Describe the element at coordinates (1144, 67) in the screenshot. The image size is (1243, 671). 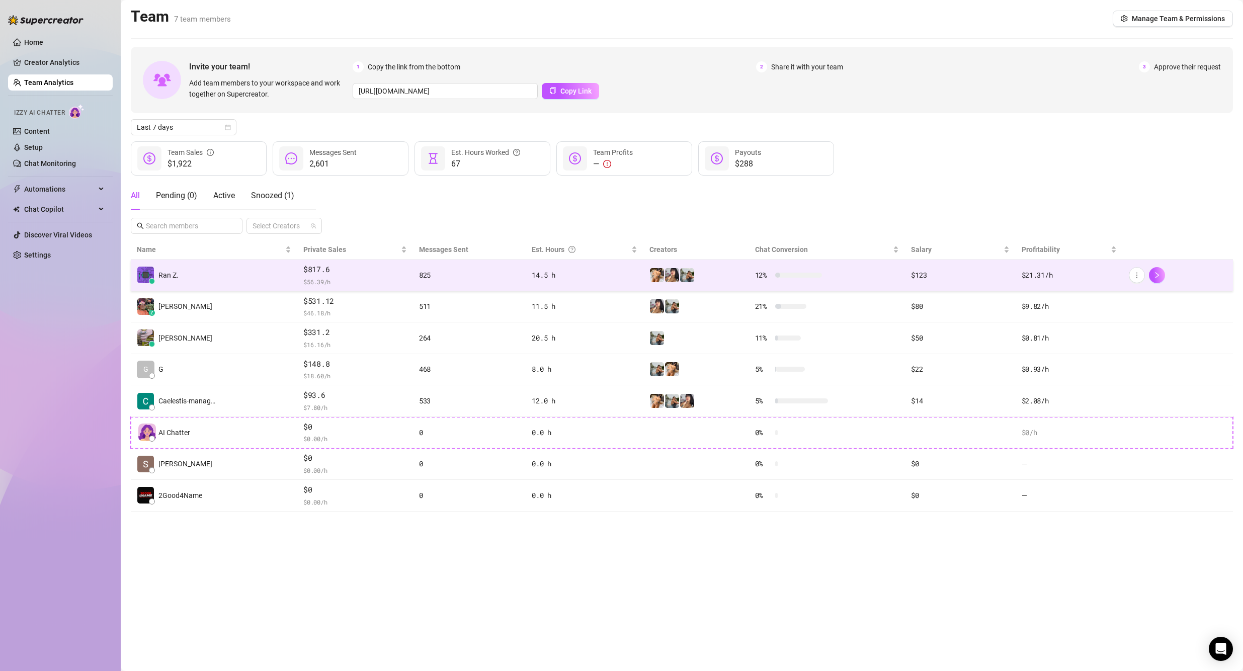
I see `span: 3` at that location.